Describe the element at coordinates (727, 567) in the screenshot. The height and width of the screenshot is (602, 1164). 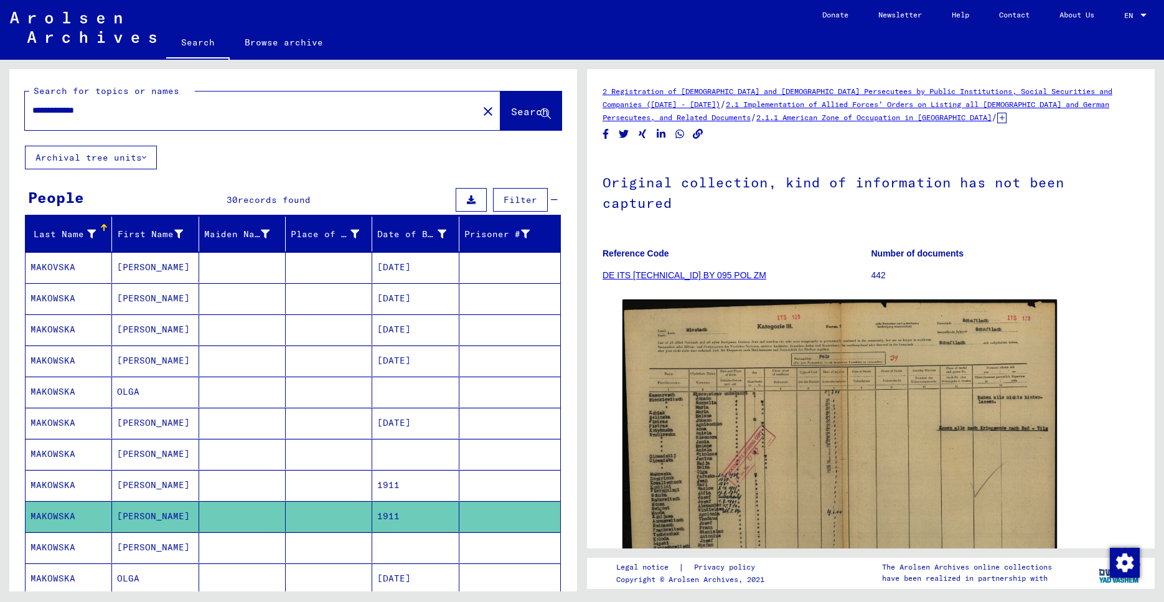
I see `a: Privacy policy` at that location.